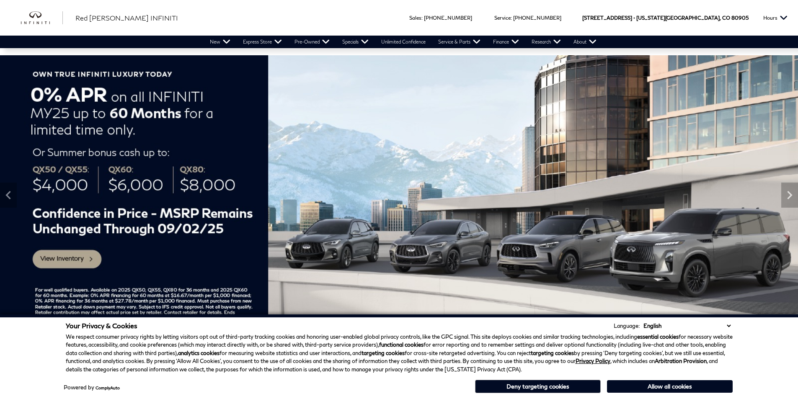 Image resolution: width=798 pixels, height=399 pixels. I want to click on span: Your Privacy & Cookies, so click(101, 326).